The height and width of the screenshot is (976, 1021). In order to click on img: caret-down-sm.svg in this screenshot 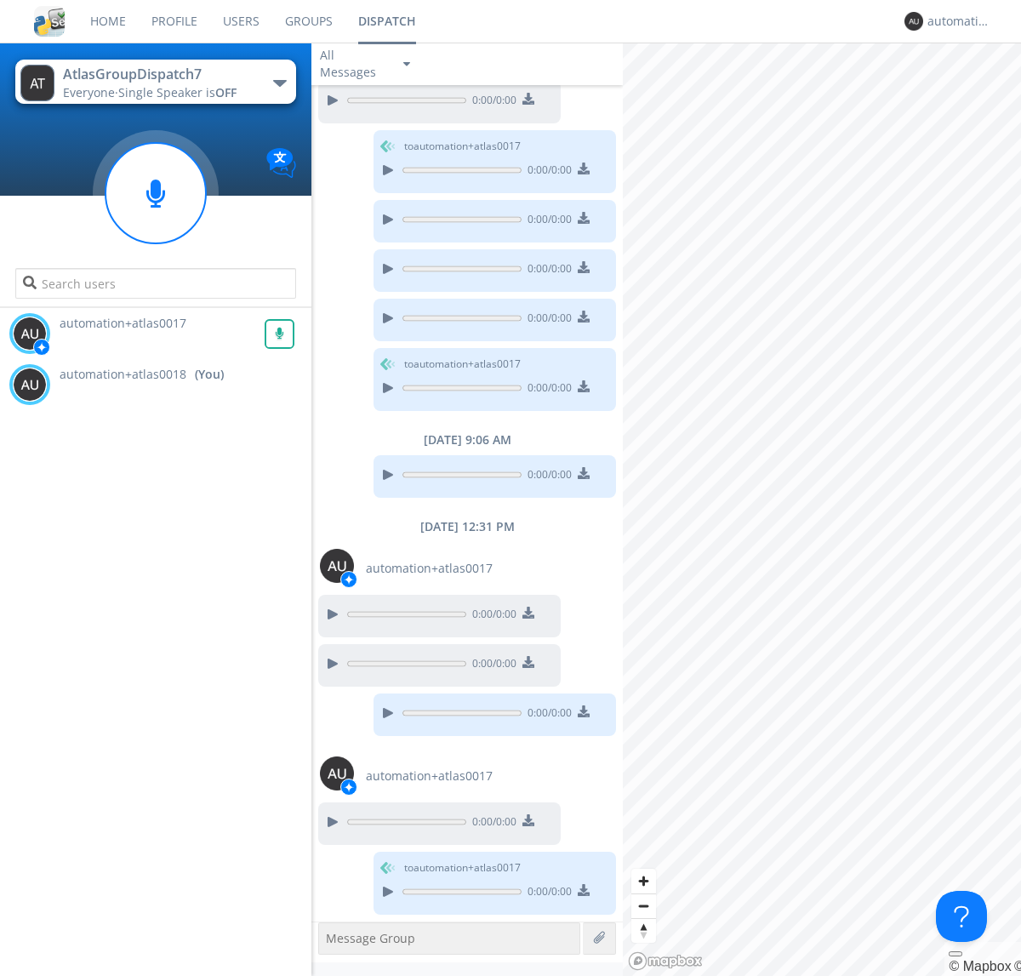, I will do `click(407, 64)`.